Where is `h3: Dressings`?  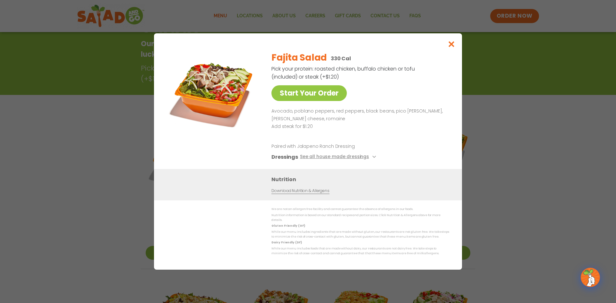
h3: Dressings is located at coordinates (284, 157).